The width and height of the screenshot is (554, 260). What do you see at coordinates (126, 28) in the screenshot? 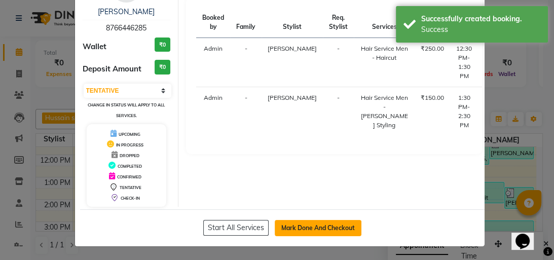
I see `span: 8766446285` at bounding box center [126, 28].